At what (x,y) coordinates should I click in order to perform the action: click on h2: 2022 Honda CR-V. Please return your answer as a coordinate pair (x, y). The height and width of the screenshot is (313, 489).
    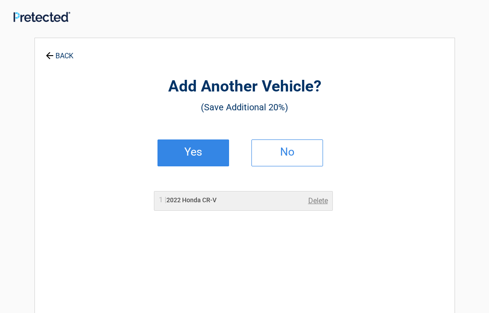
    Looking at the image, I should click on (188, 200).